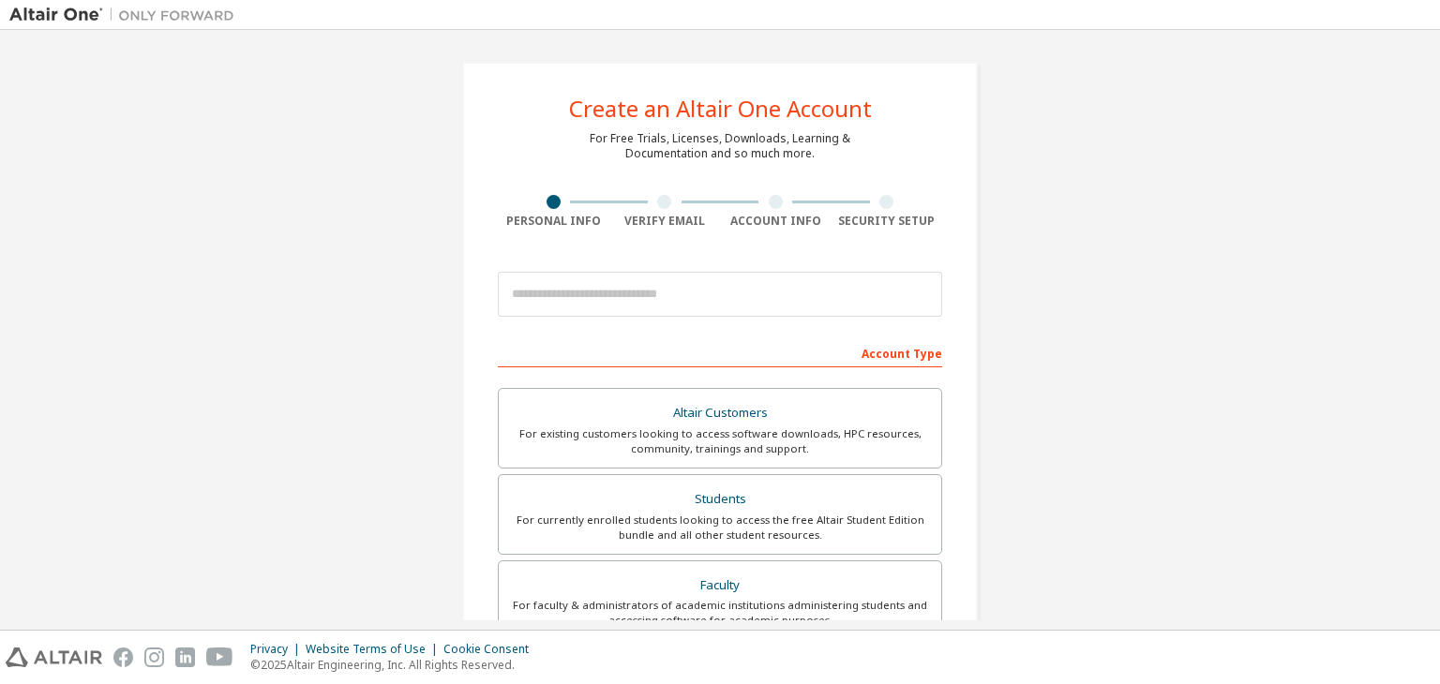  Describe the element at coordinates (53, 657) in the screenshot. I see `img: altair_logo.svg` at that location.